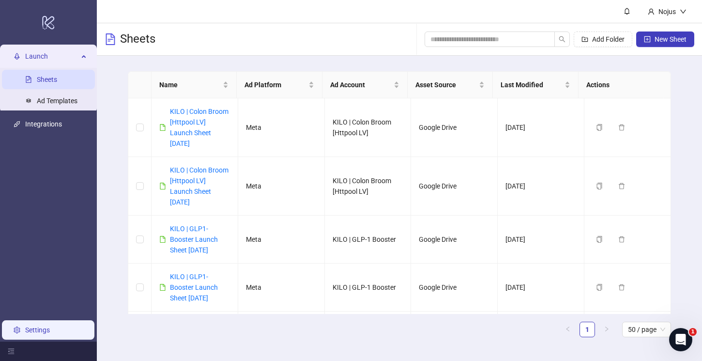 This screenshot has height=361, width=702. I want to click on div: Nojus, so click(667, 12).